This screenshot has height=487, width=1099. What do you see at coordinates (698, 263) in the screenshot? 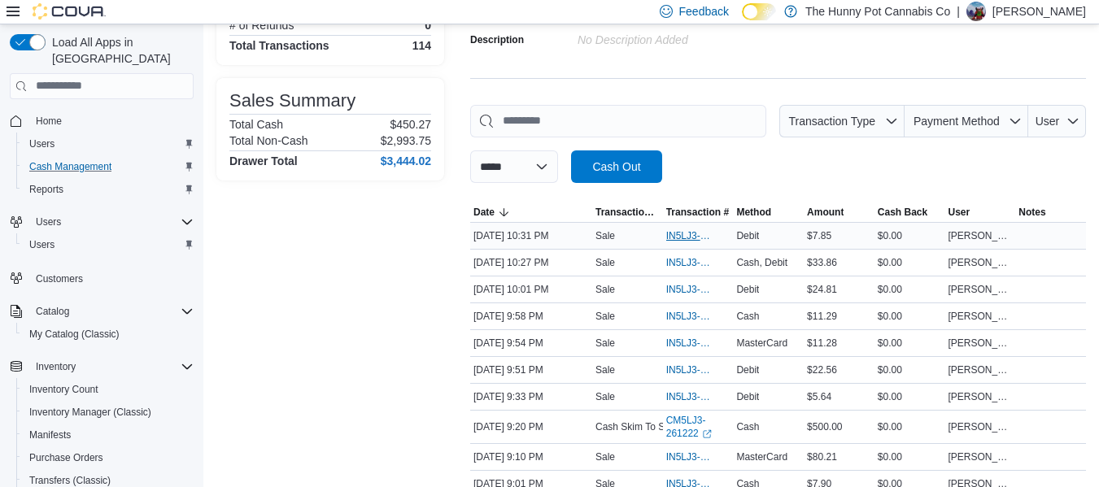
I see `button: IN5LJ3-5759946` at bounding box center [698, 263].